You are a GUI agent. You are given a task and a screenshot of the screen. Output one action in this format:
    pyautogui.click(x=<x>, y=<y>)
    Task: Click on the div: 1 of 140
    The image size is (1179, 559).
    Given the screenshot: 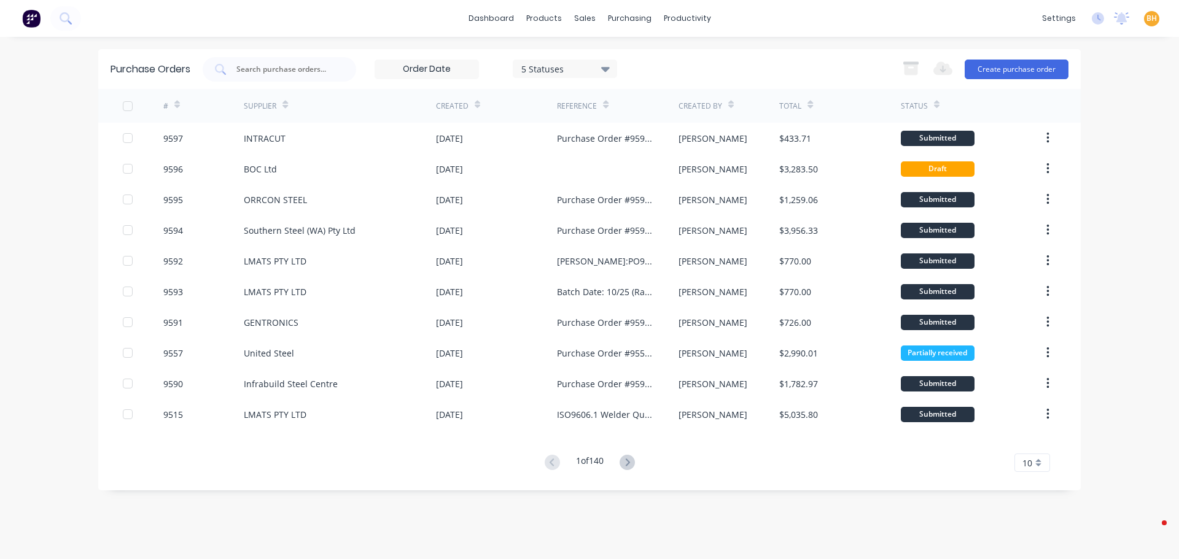 What is the action you would take?
    pyautogui.click(x=589, y=463)
    